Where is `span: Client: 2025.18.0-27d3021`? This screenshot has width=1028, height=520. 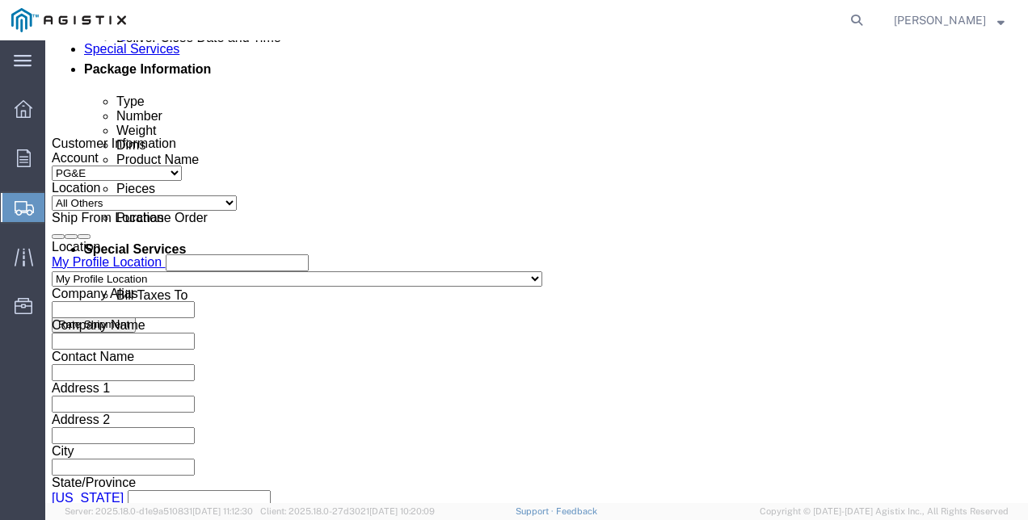 span: Client: 2025.18.0-27d3021 is located at coordinates (347, 511).